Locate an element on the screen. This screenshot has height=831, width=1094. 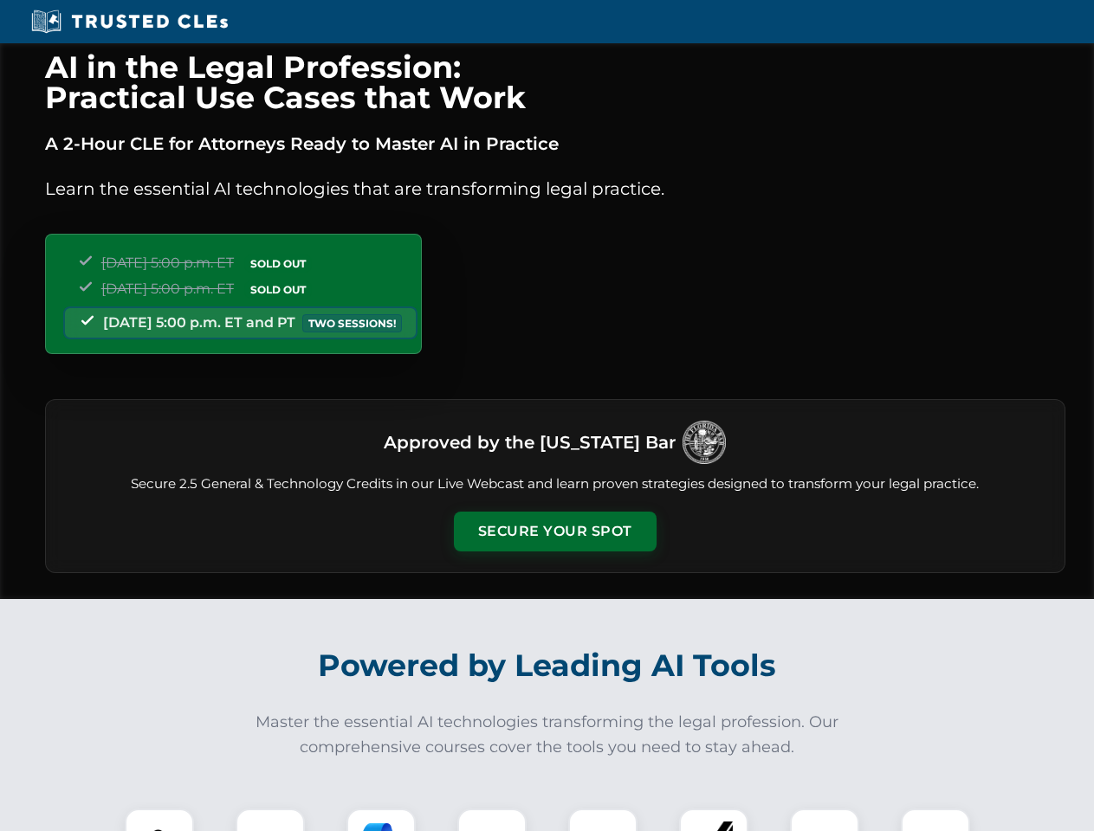
p: Learn the essential AI technologies that are transforming legal practice. is located at coordinates (555, 189).